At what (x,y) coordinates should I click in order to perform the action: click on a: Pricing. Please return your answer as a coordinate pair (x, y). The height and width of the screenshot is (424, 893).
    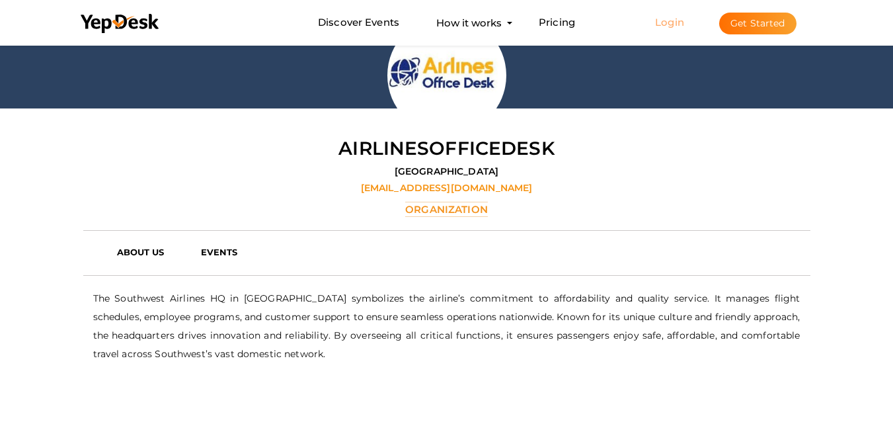
    Looking at the image, I should click on (557, 22).